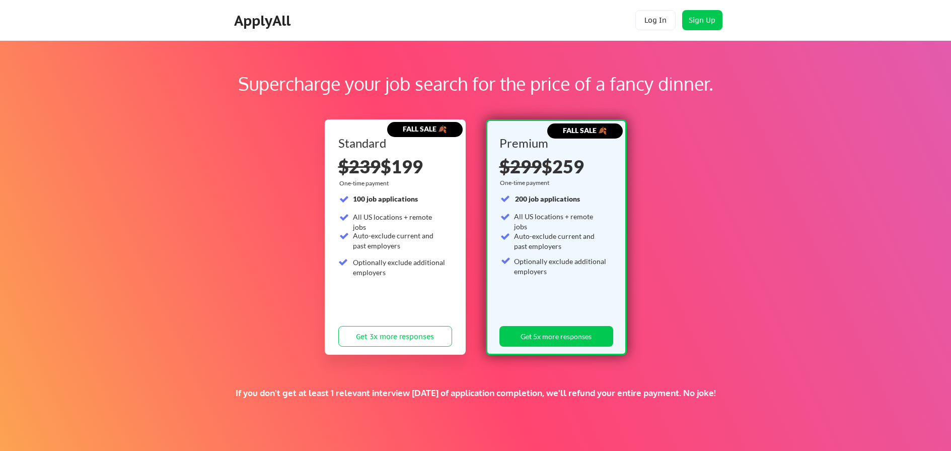 The image size is (951, 451). Describe the element at coordinates (385, 198) in the screenshot. I see `strong: 100 job applications` at that location.